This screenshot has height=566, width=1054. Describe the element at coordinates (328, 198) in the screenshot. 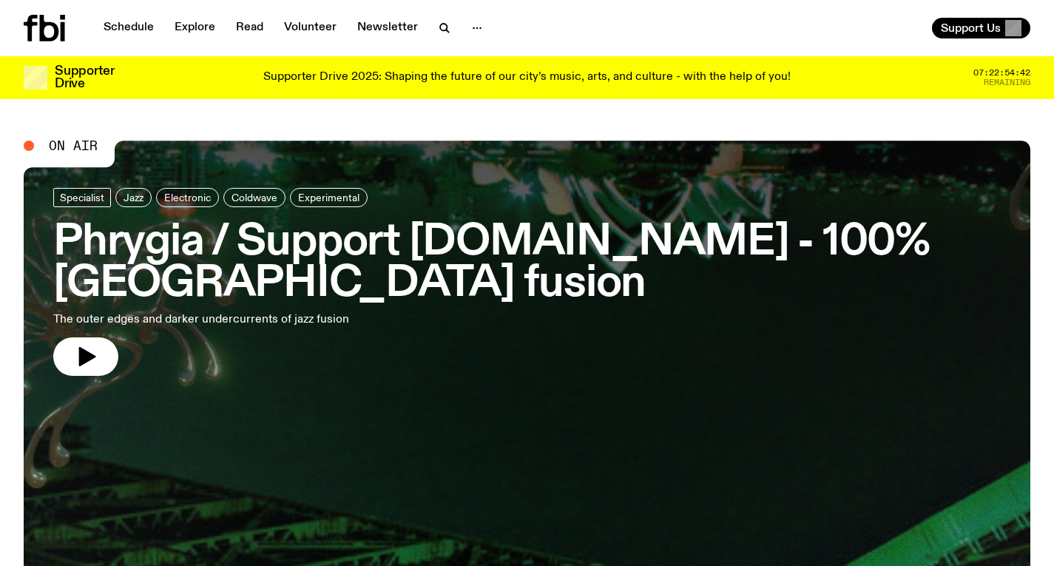

I see `a: Experimental` at that location.